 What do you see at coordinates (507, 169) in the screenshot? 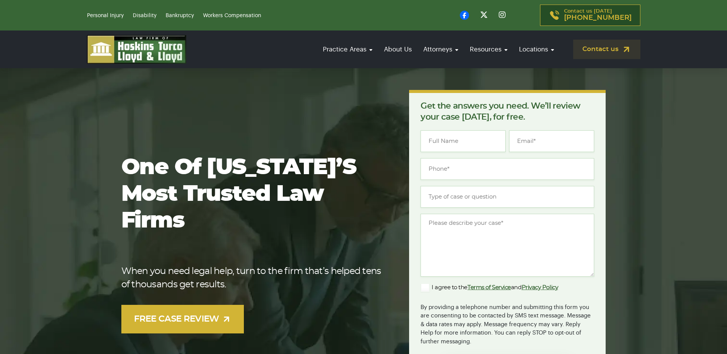
I see `input: Phone*` at bounding box center [507, 169].